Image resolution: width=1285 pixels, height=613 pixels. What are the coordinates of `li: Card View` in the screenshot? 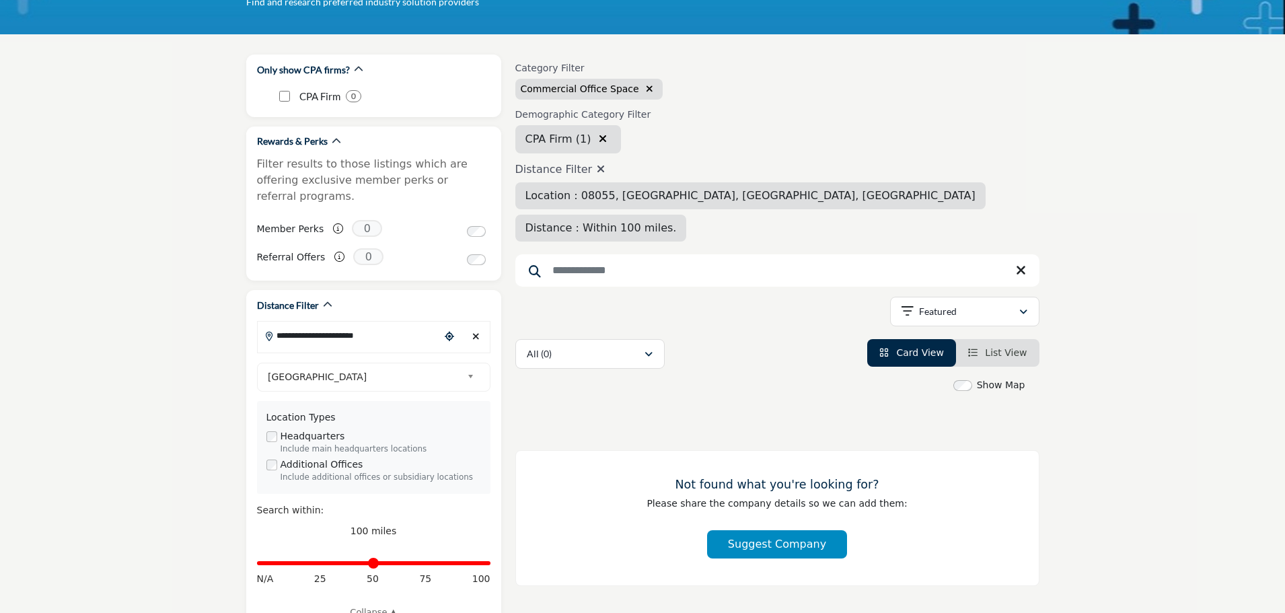 It's located at (911, 352).